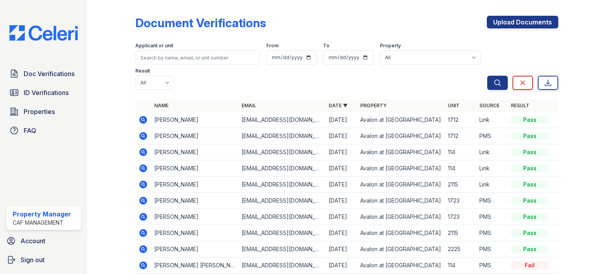 The image size is (606, 274). I want to click on div: CAF Management, so click(42, 223).